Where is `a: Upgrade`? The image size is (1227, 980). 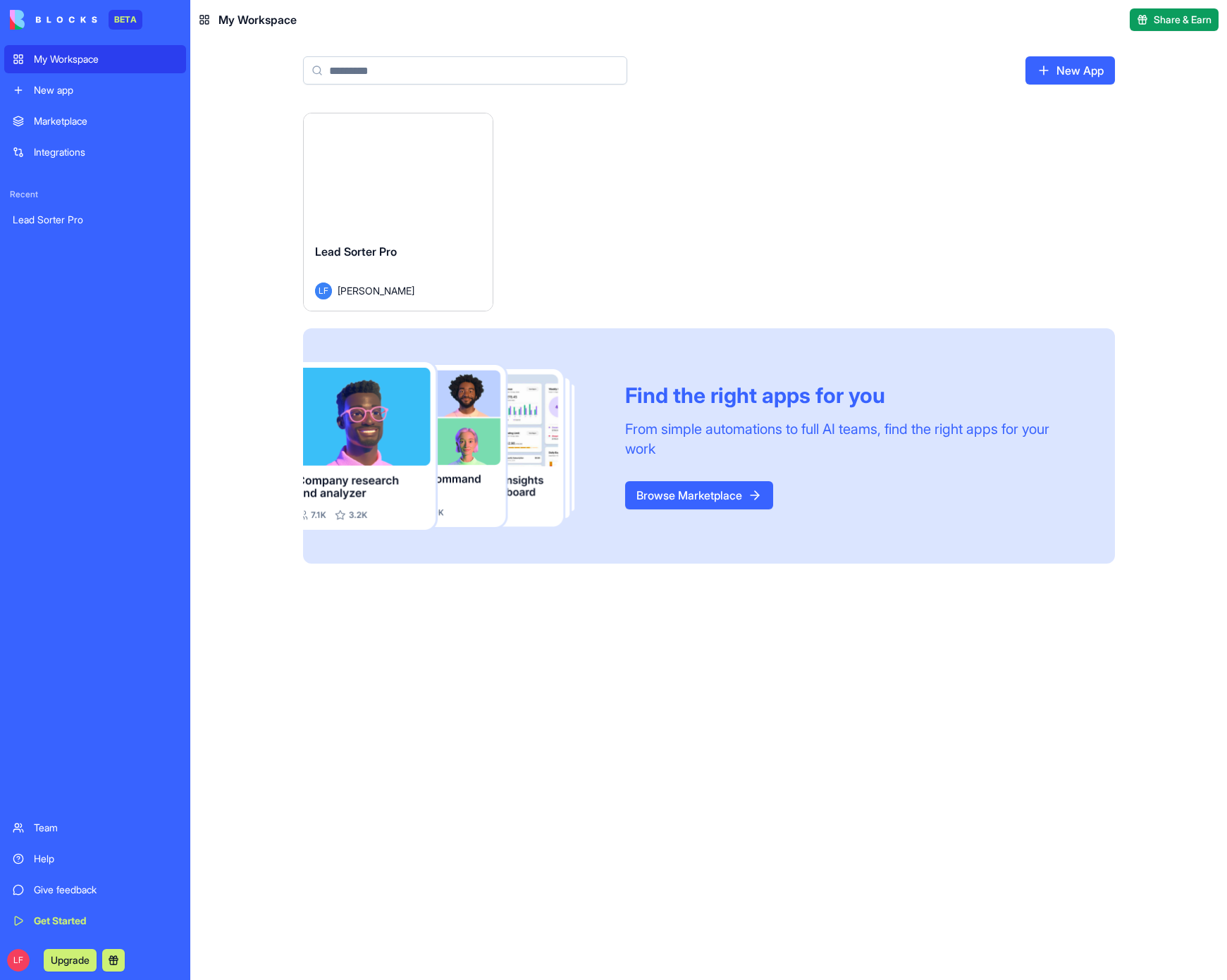 a: Upgrade is located at coordinates (70, 960).